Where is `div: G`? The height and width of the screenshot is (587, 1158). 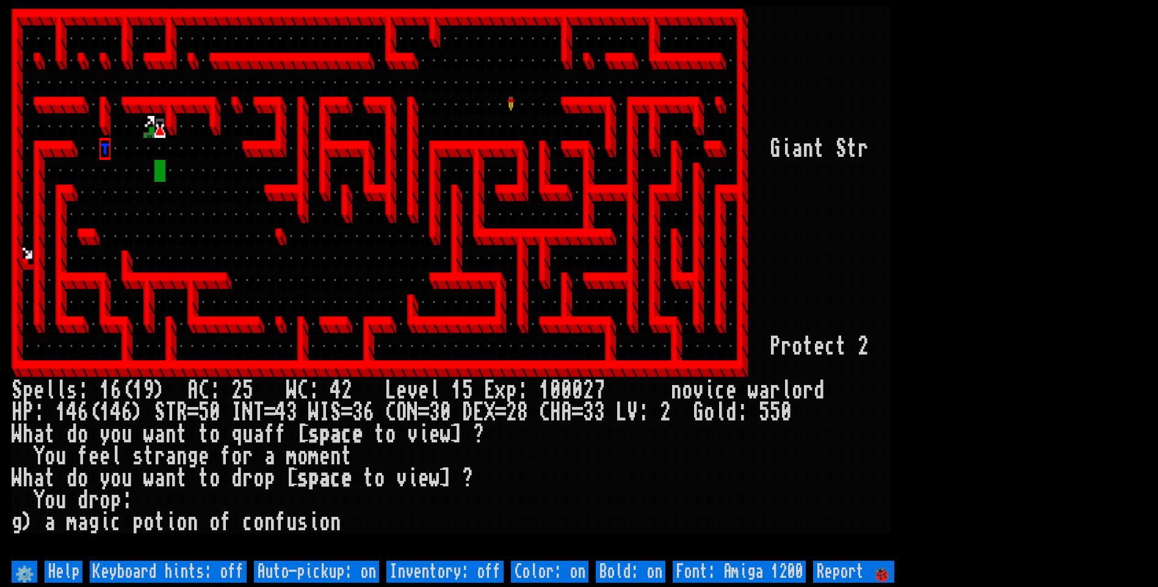 div: G is located at coordinates (698, 413).